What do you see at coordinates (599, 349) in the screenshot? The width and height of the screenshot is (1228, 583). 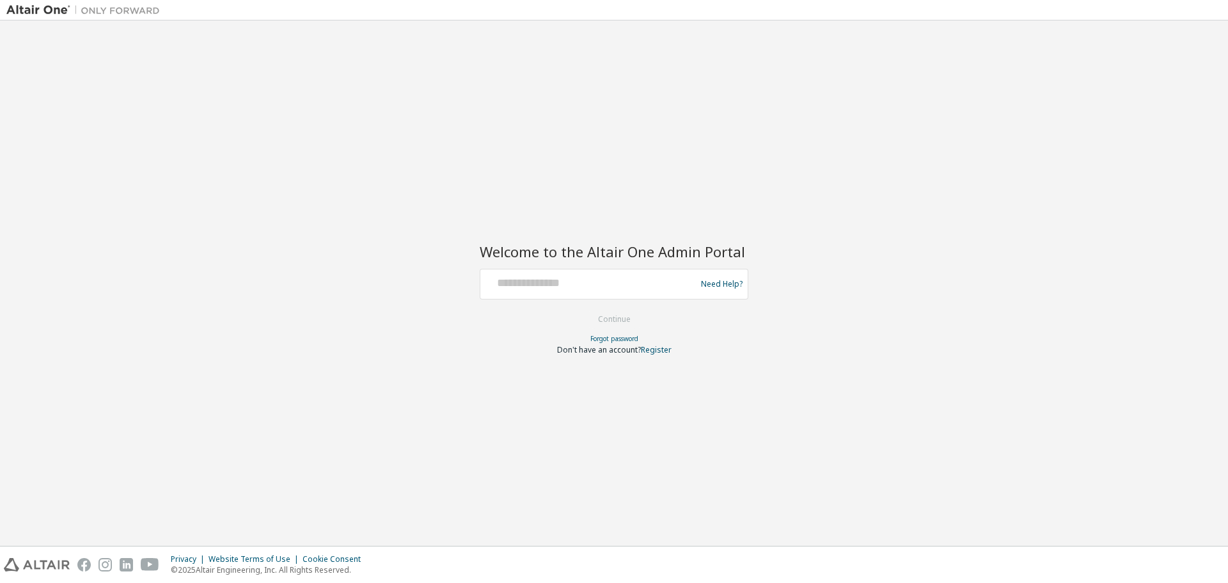 I see `span: Don't have an account?` at bounding box center [599, 349].